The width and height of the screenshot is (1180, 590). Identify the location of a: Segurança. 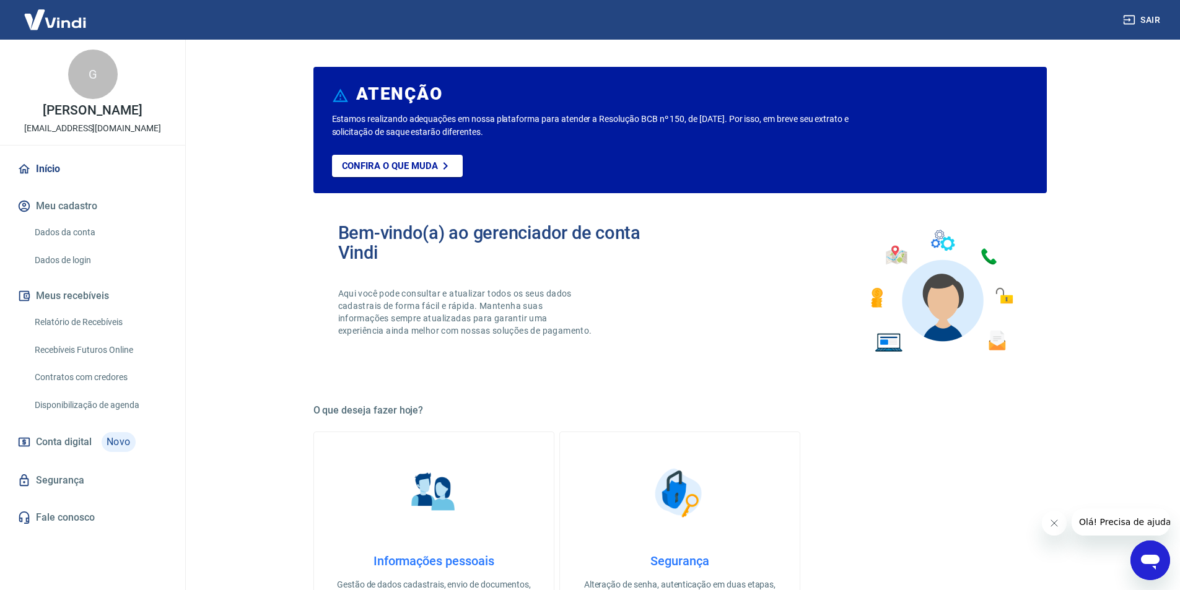
(92, 481).